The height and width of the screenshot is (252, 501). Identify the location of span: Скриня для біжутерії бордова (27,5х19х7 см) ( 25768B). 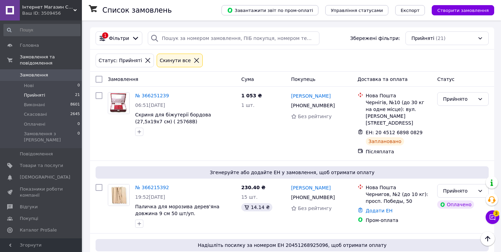
(173, 118).